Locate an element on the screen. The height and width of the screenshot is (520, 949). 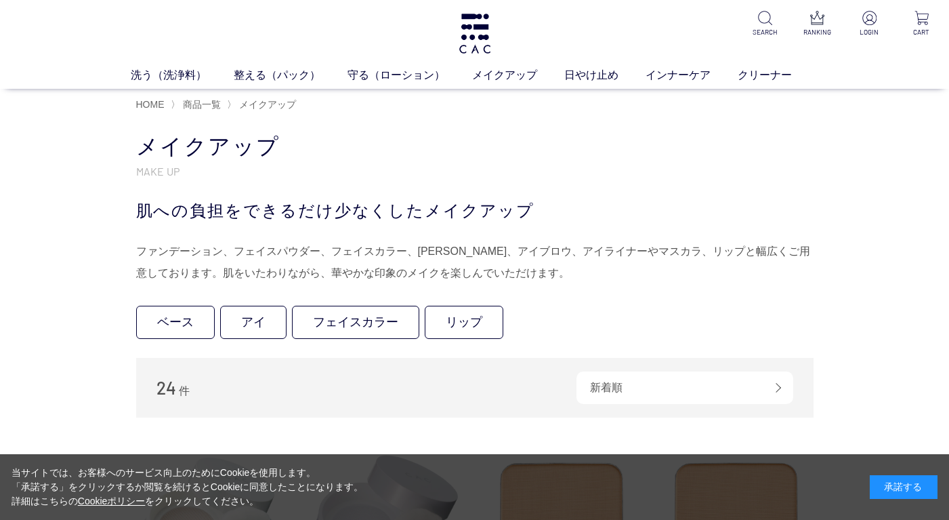
div: 承諾する is located at coordinates (904, 486).